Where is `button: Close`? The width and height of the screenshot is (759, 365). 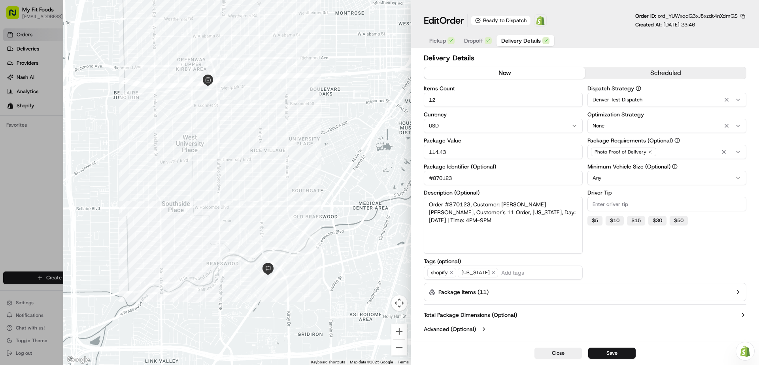 button: Close is located at coordinates (558, 354).